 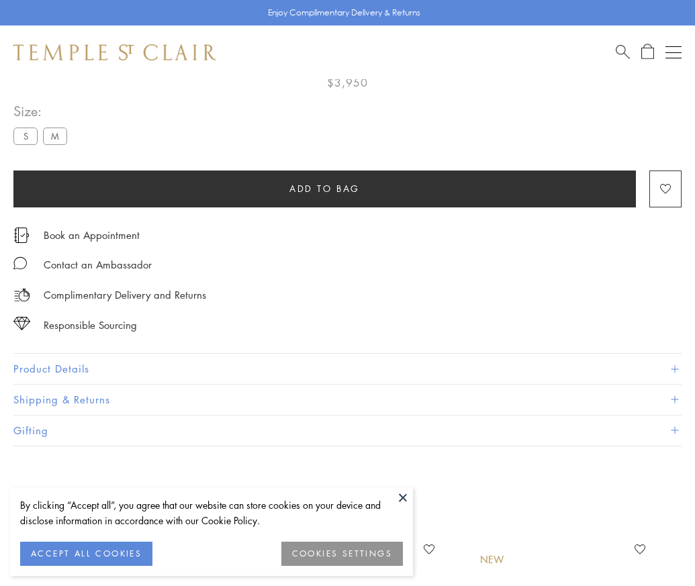 What do you see at coordinates (21, 295) in the screenshot?
I see `img: icon_delivery.svg` at bounding box center [21, 295].